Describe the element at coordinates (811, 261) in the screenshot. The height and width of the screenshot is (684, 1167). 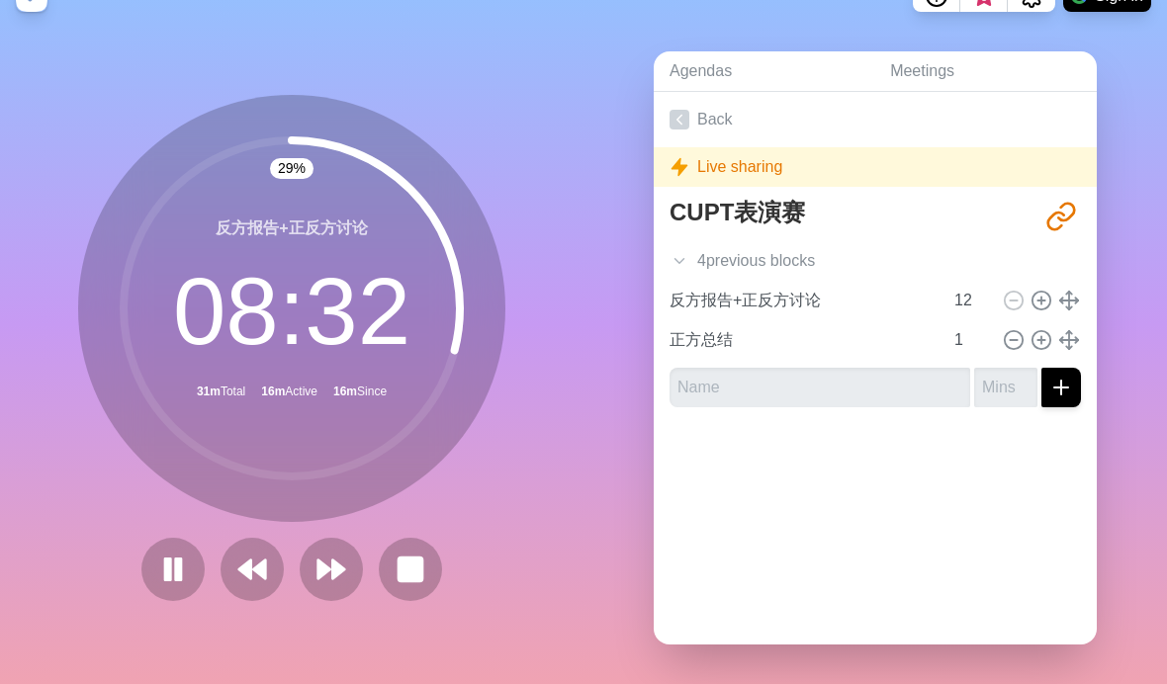
I see `span: s` at that location.